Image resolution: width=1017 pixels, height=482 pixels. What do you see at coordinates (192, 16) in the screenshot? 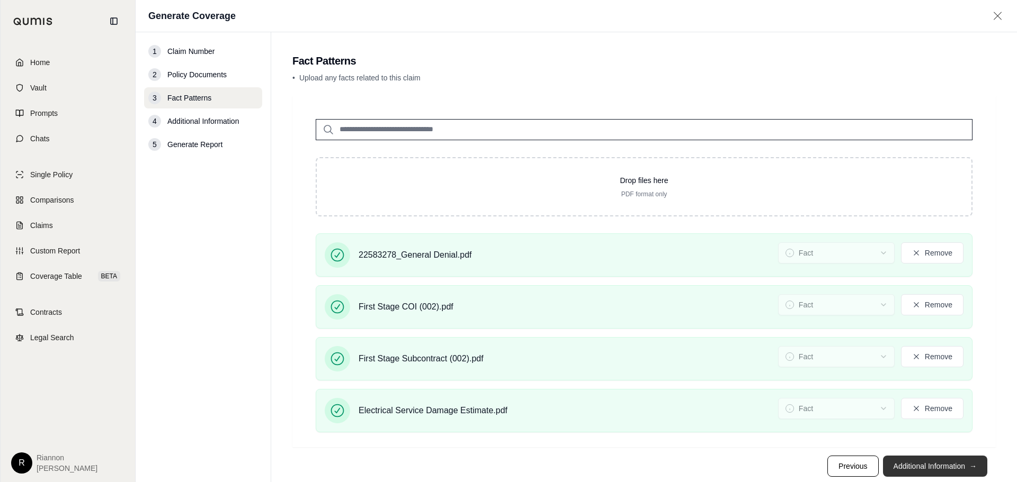
I see `h1: Generate Coverage` at bounding box center [192, 16].